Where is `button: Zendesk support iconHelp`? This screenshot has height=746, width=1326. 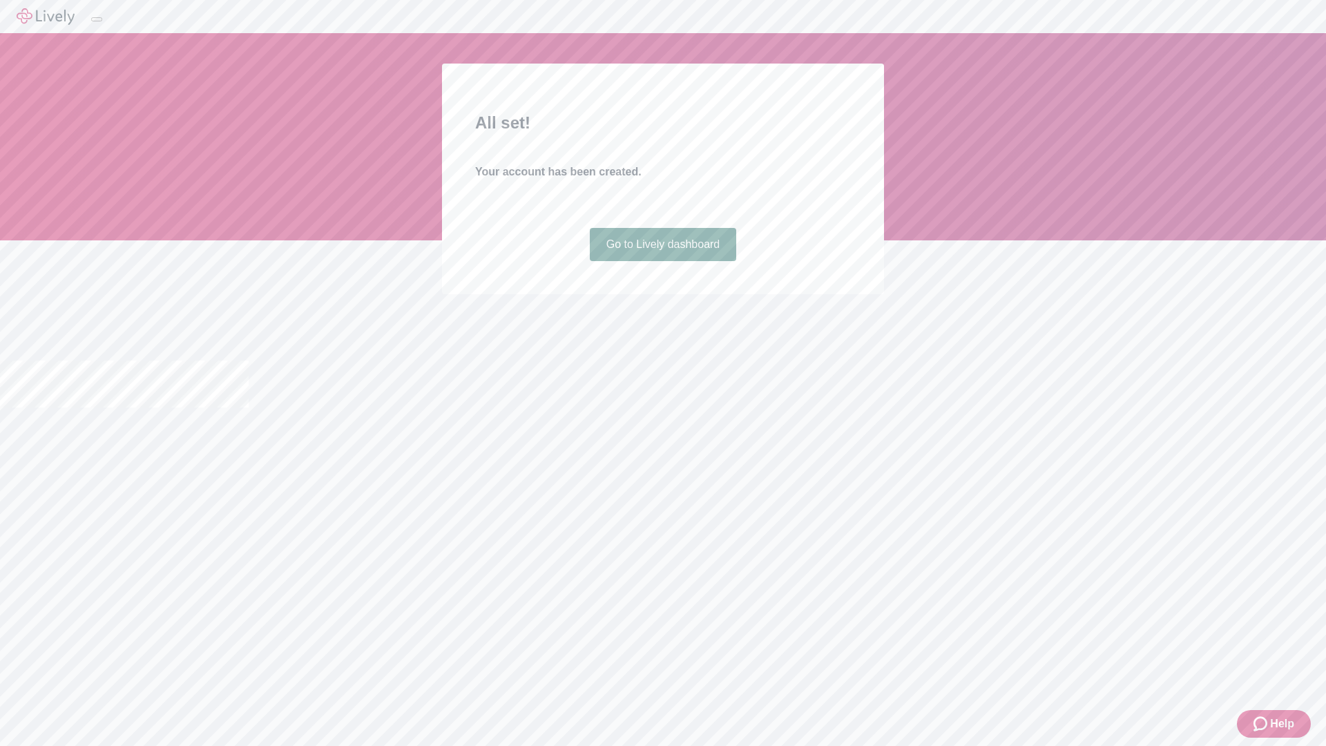
button: Zendesk support iconHelp is located at coordinates (1274, 724).